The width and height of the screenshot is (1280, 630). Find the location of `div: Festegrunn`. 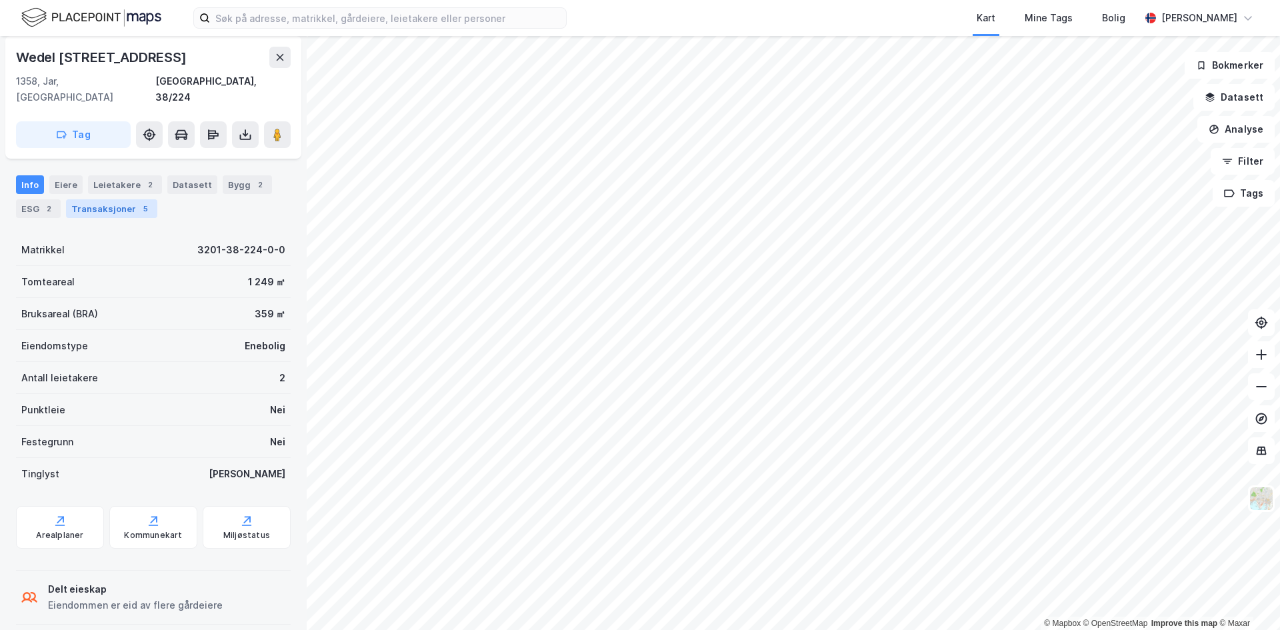

div: Festegrunn is located at coordinates (47, 442).